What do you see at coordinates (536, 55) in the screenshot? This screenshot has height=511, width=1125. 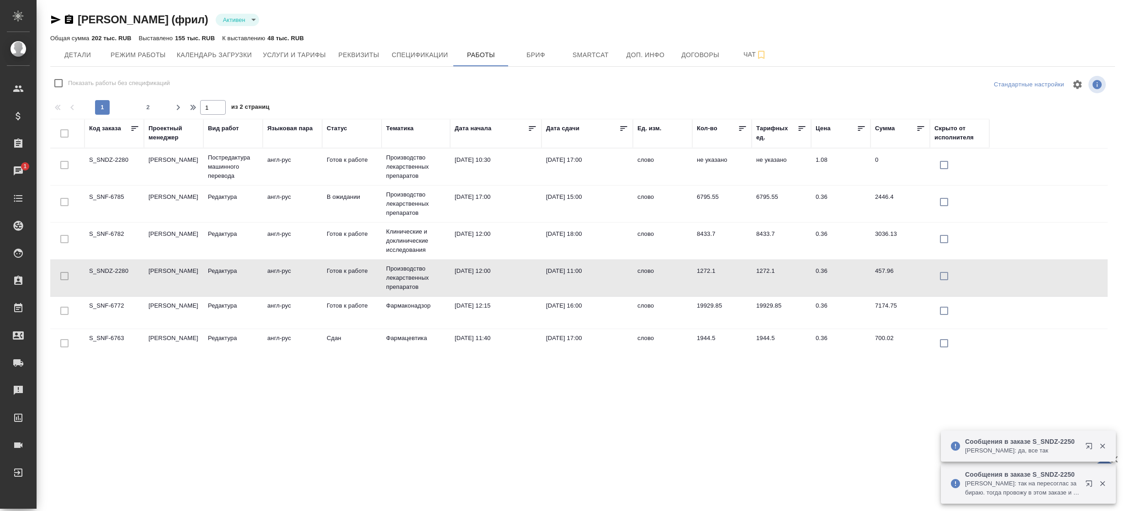 I see `span: Бриф` at bounding box center [536, 55].